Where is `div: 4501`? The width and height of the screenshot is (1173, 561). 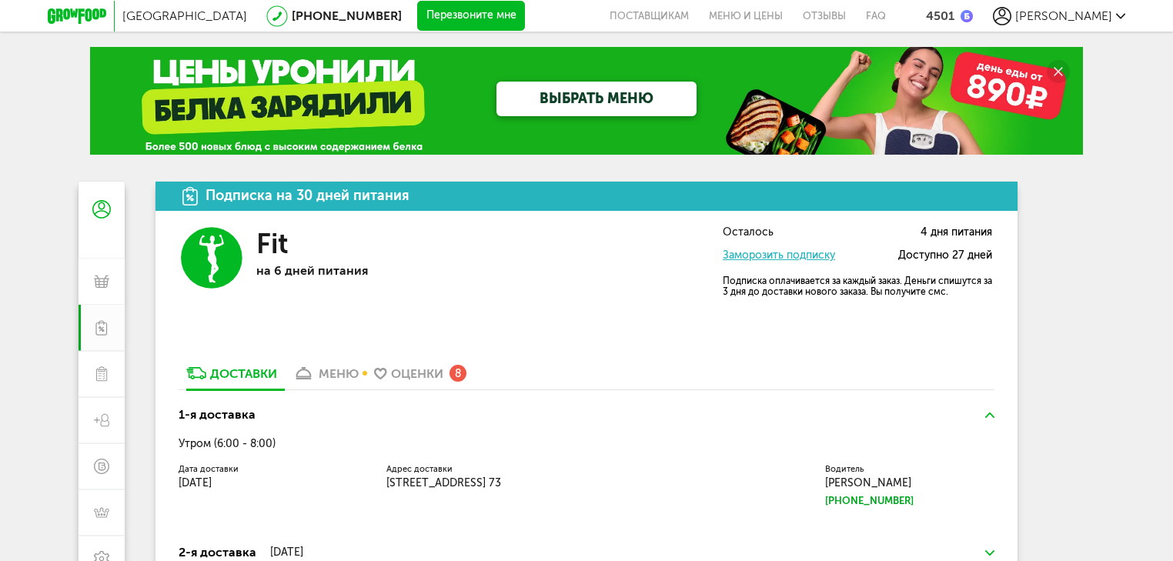
div: 4501 is located at coordinates (939, 15).